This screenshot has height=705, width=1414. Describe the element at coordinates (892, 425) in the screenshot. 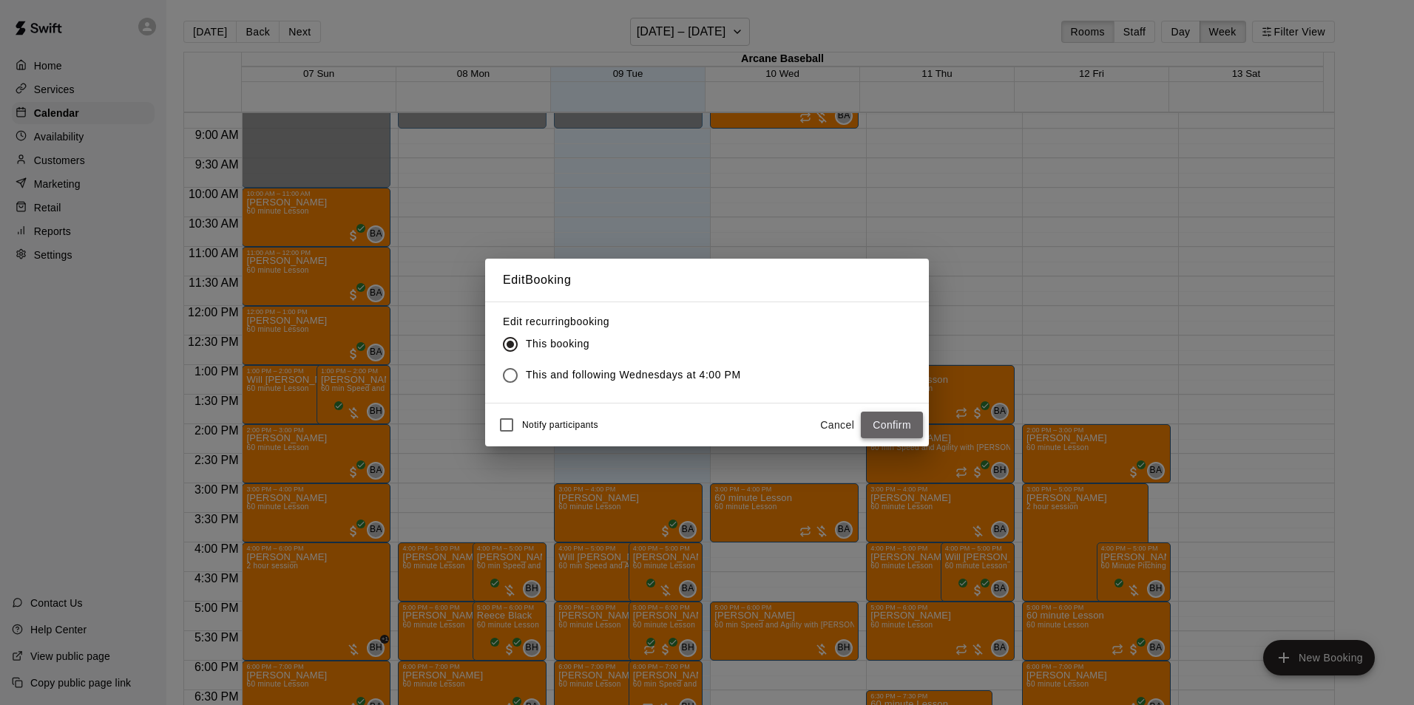

I see `button: Confirm` at that location.